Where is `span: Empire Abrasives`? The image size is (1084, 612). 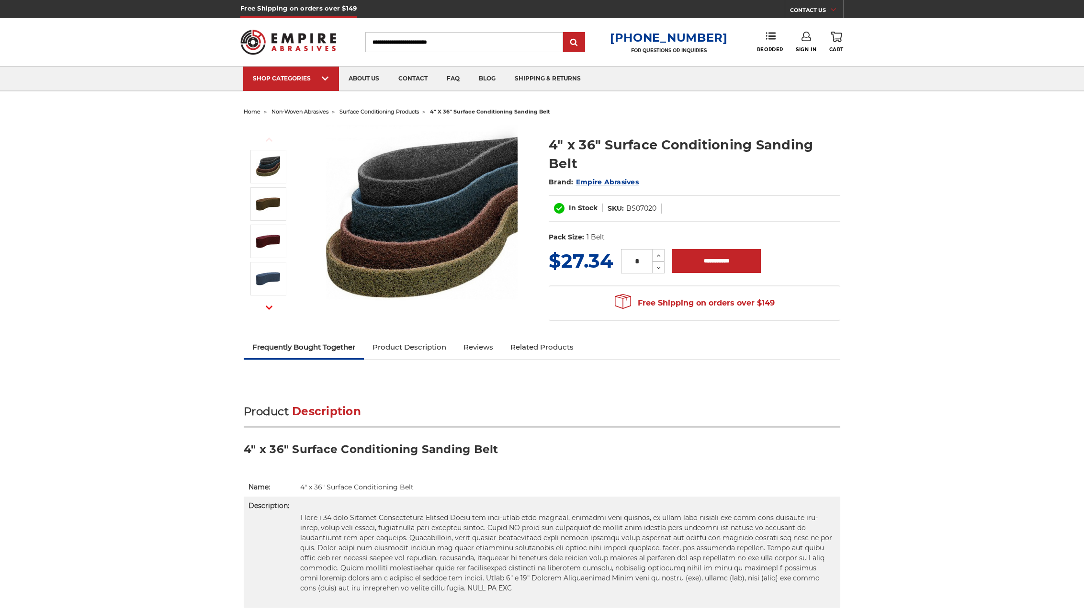 span: Empire Abrasives is located at coordinates (607, 182).